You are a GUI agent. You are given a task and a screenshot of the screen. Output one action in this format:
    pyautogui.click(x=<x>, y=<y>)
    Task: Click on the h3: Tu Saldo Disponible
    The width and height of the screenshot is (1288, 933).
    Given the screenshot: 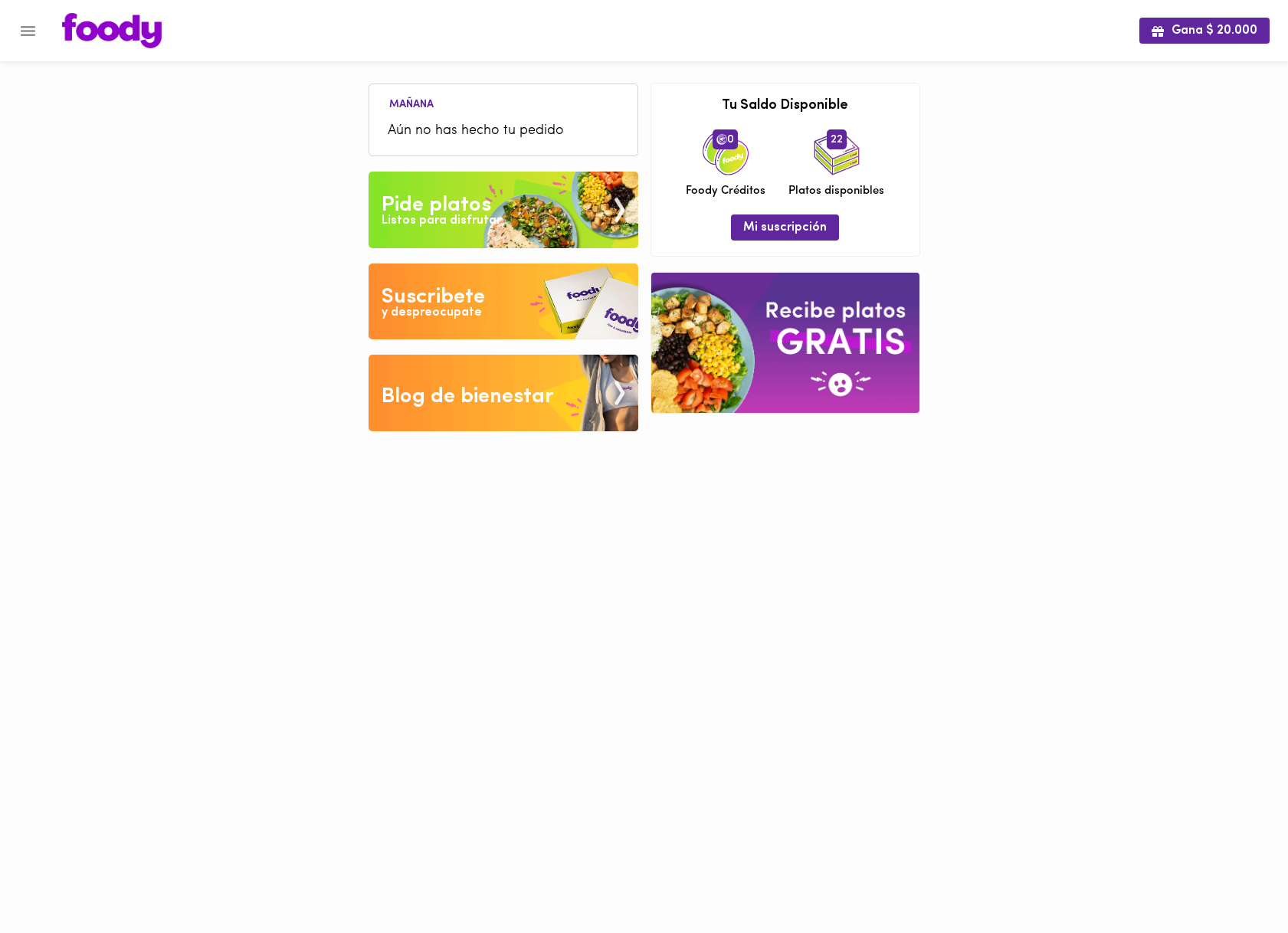 What is the action you would take?
    pyautogui.click(x=785, y=106)
    